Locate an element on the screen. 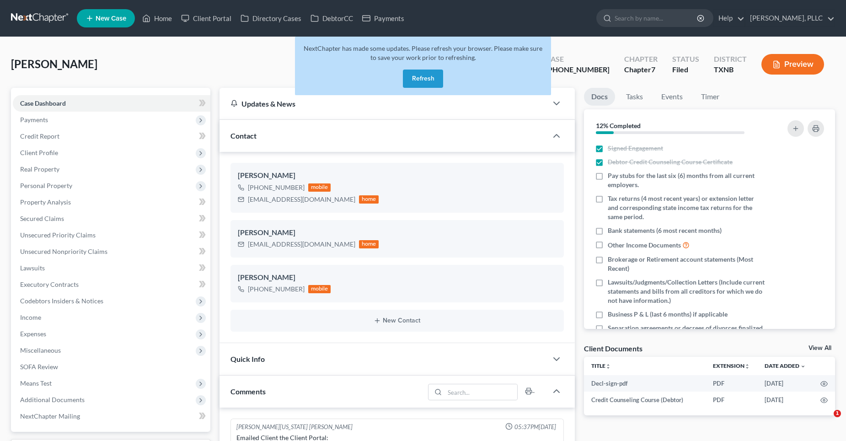  span: Business P & L (last 6 months) if applicable is located at coordinates (668, 314).